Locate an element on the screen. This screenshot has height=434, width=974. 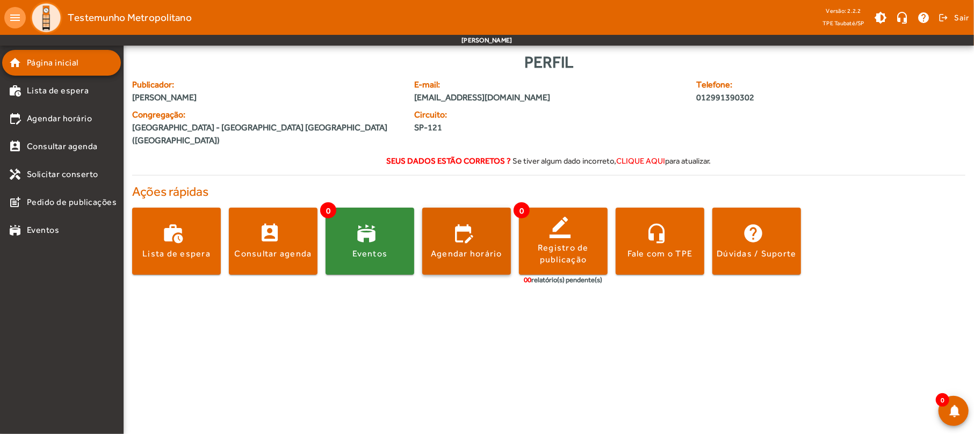
div: Fale com o TPE is located at coordinates (660, 254).